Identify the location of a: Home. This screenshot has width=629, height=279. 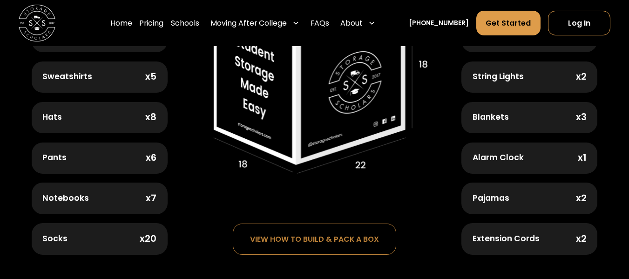
(121, 23).